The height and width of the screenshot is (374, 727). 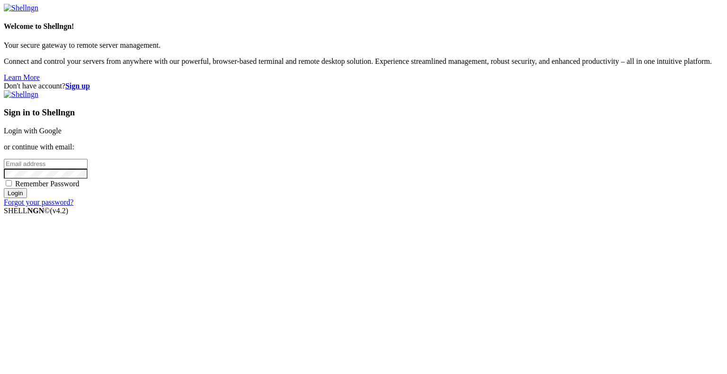 What do you see at coordinates (364, 147) in the screenshot?
I see `p: or continue with email:` at bounding box center [364, 147].